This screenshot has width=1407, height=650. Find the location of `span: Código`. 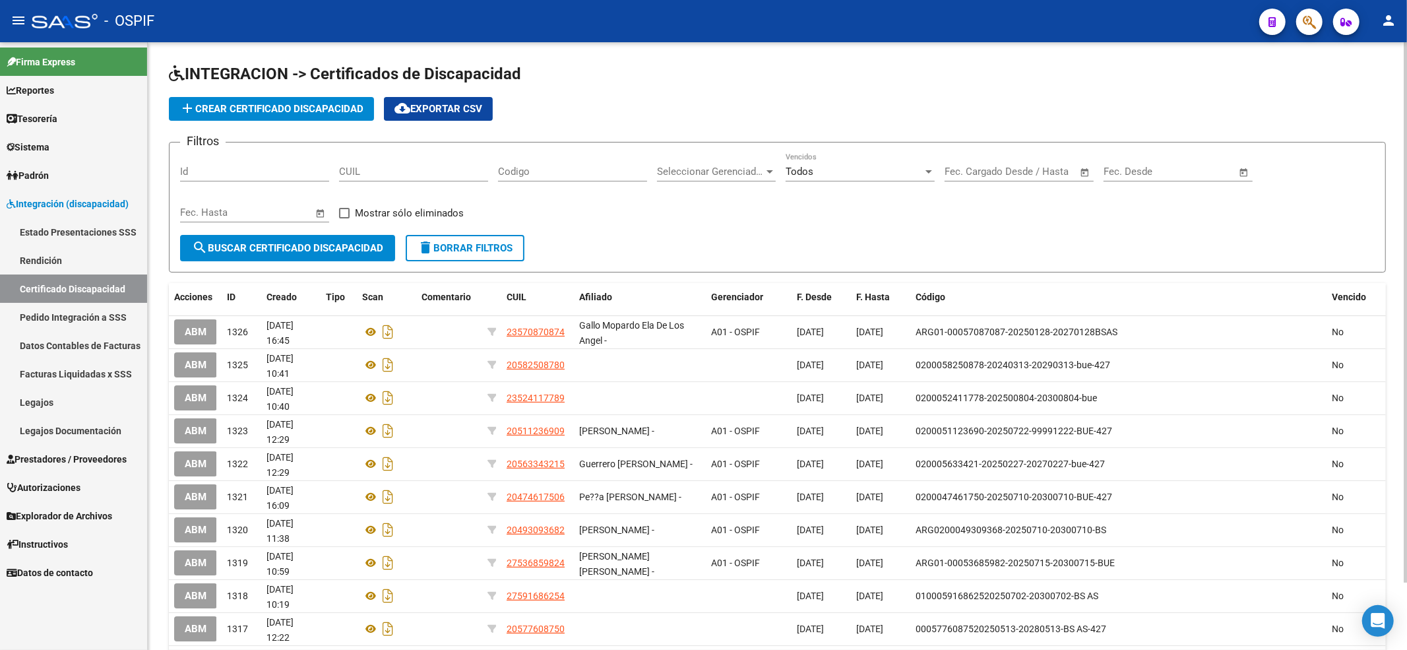

span: Código is located at coordinates (930, 297).